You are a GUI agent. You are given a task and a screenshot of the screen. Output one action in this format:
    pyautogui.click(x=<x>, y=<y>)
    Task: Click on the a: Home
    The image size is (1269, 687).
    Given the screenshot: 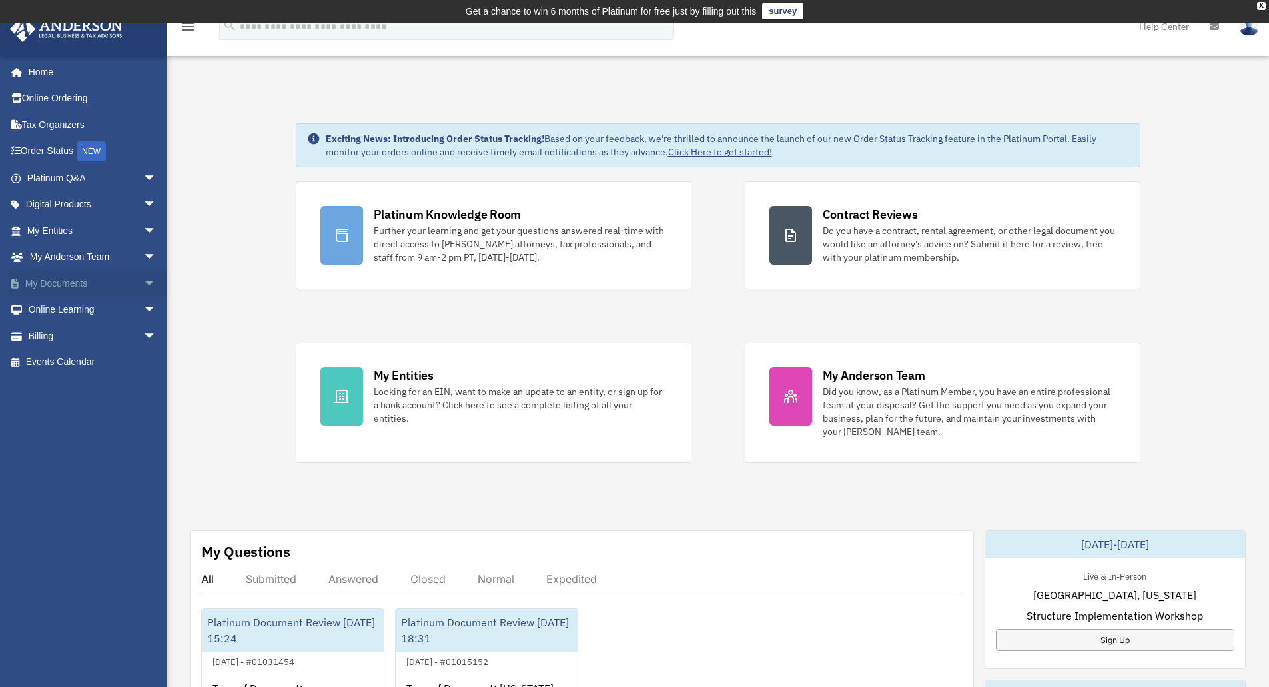 What is the action you would take?
    pyautogui.click(x=89, y=72)
    